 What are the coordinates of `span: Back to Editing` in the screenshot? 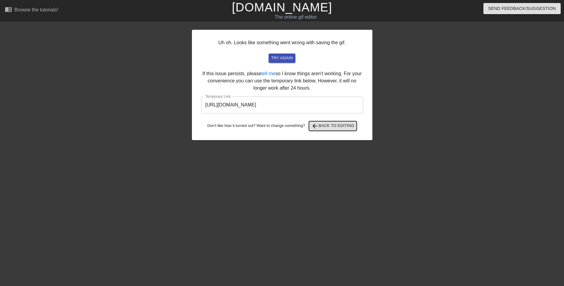 It's located at (333, 126).